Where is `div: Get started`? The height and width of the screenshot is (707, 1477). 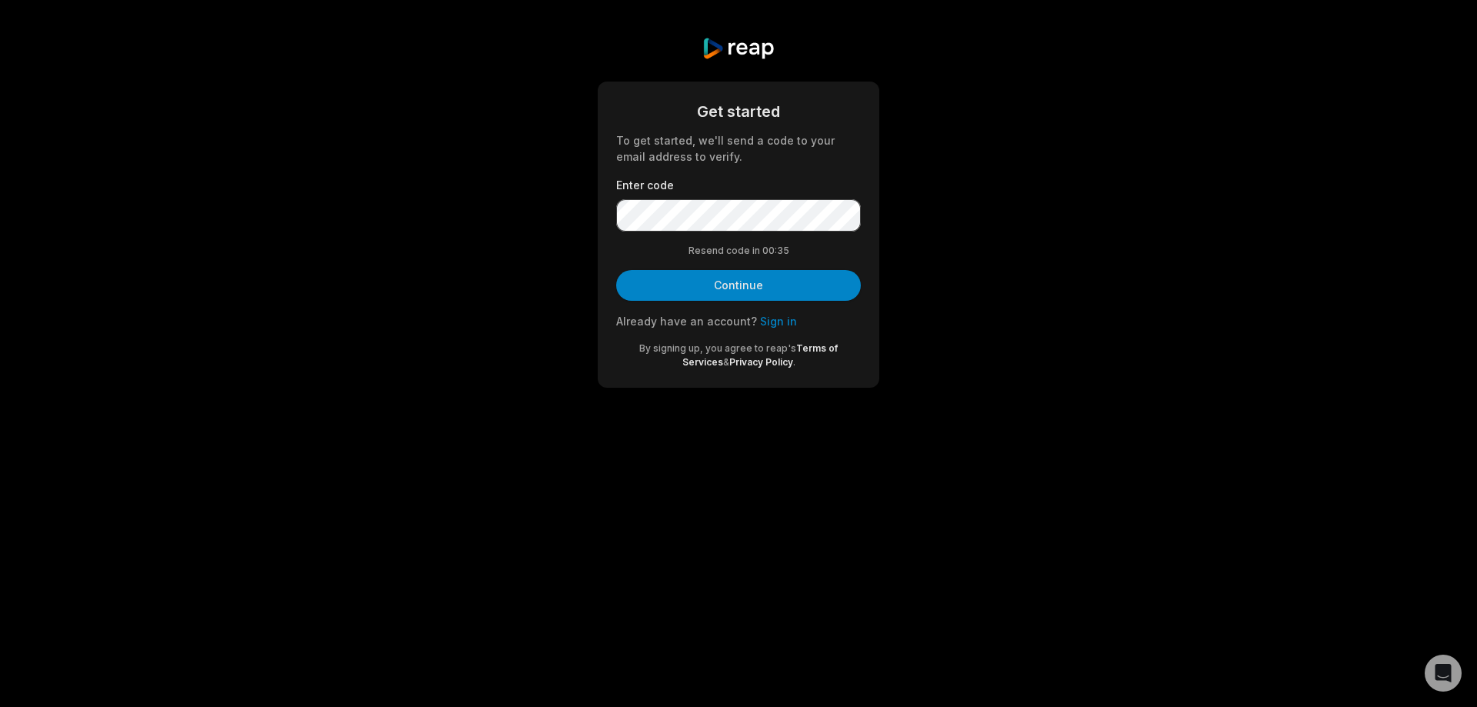
div: Get started is located at coordinates (739, 112).